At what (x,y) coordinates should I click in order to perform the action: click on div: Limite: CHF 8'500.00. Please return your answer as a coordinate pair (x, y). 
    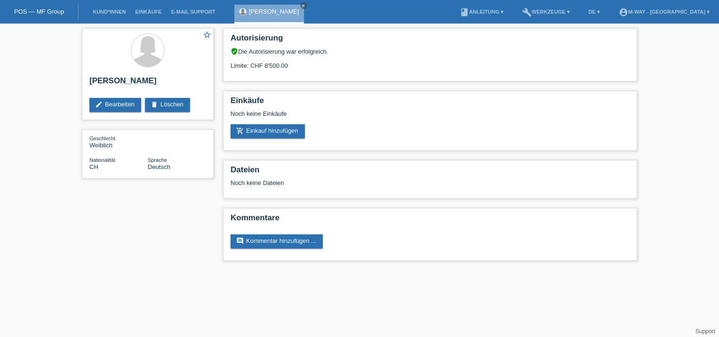
    Looking at the image, I should click on (430, 62).